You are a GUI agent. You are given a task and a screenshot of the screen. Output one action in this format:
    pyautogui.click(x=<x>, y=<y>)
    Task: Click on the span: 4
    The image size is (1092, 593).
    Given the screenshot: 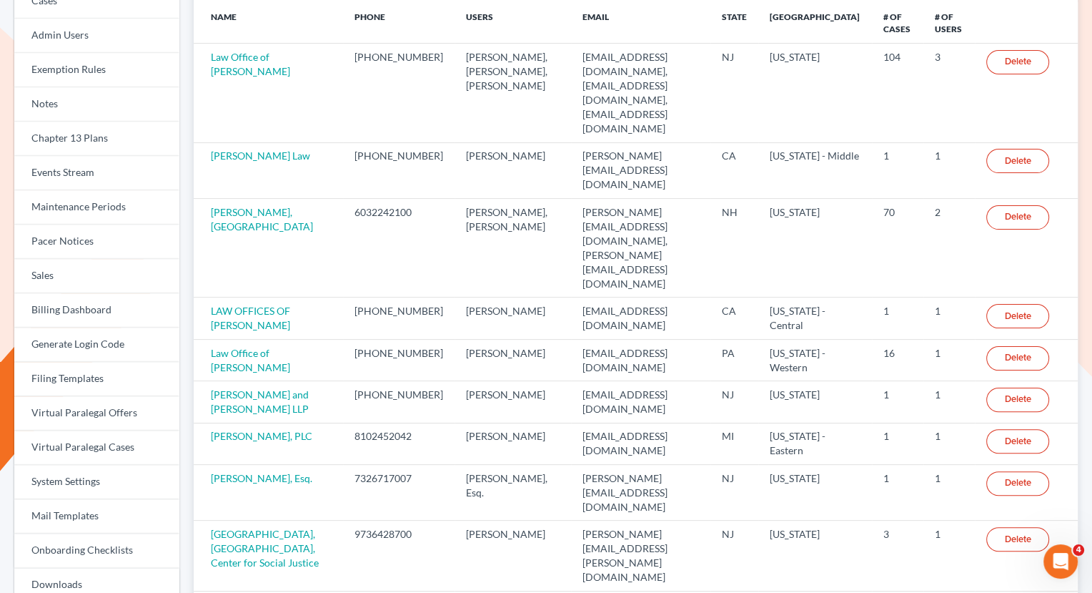 What is the action you would take?
    pyautogui.click(x=1079, y=550)
    